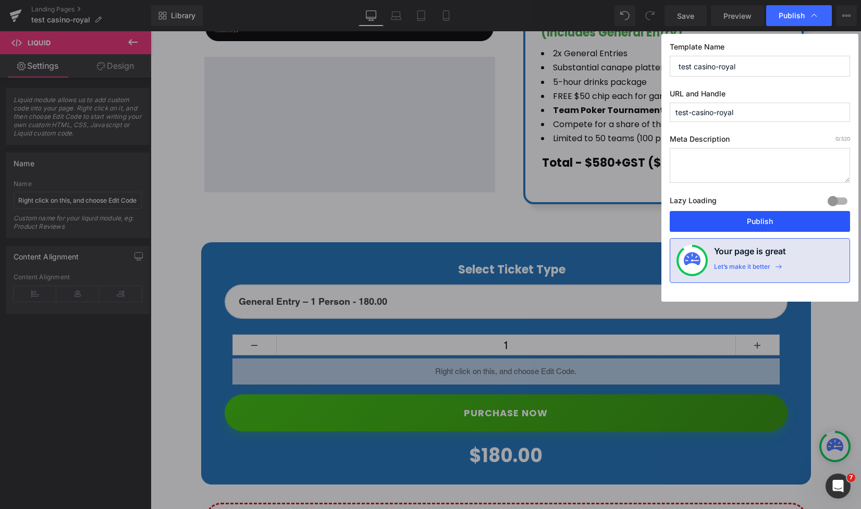  Describe the element at coordinates (513, 36) in the screenshot. I see `li: Substantial canape platters` at that location.